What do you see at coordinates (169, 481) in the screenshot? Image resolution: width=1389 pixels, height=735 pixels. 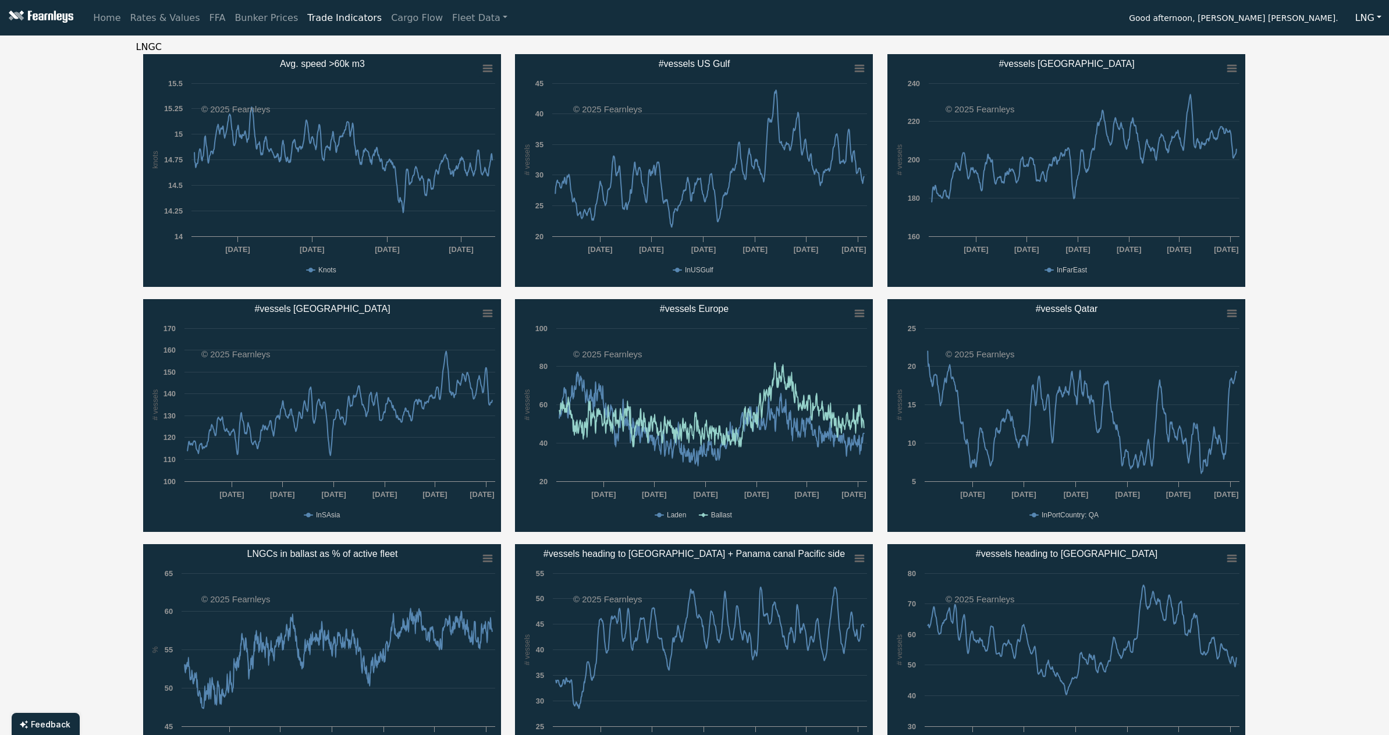 I see `text: 100` at bounding box center [169, 481].